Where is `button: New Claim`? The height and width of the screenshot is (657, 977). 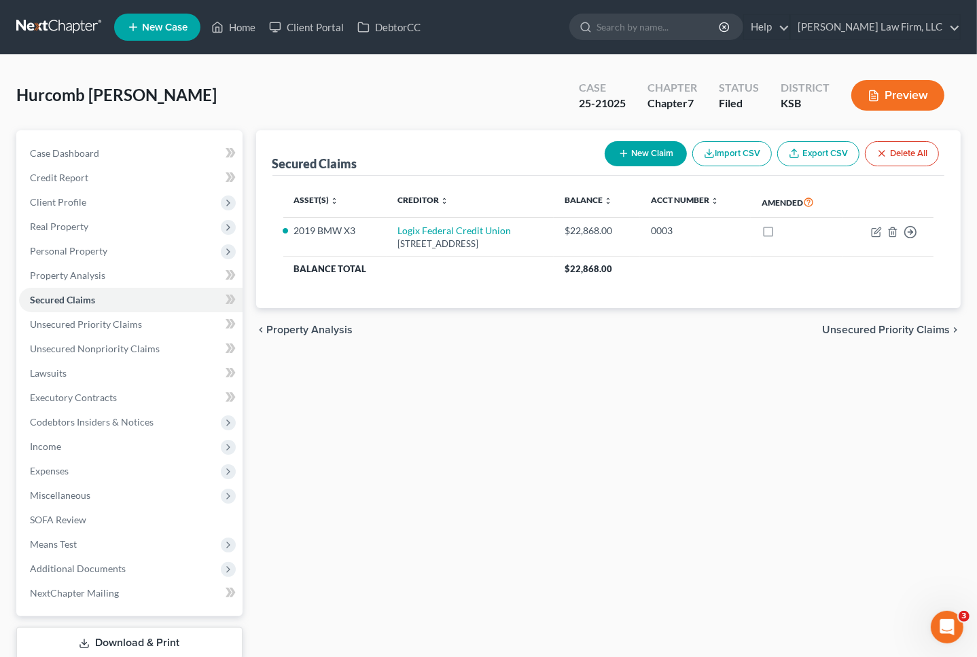 button: New Claim is located at coordinates (645, 154).